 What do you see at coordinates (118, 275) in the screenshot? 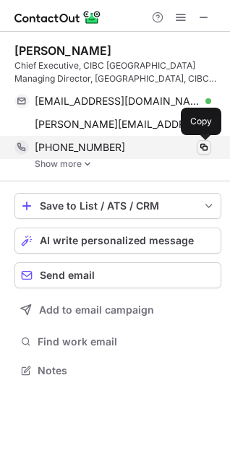
I see `button: Send email` at bounding box center [118, 275].